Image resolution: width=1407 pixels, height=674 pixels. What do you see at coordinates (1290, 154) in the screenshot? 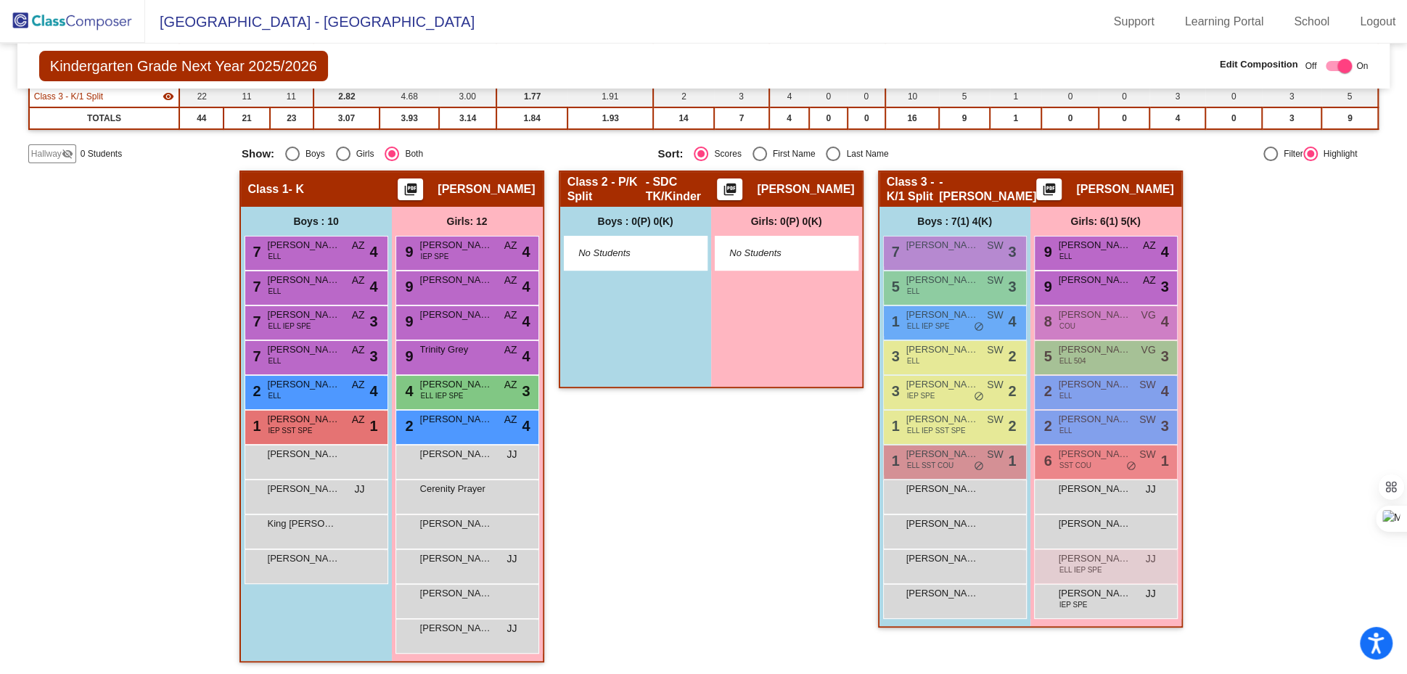
I see `div: Filter` at bounding box center [1290, 154].